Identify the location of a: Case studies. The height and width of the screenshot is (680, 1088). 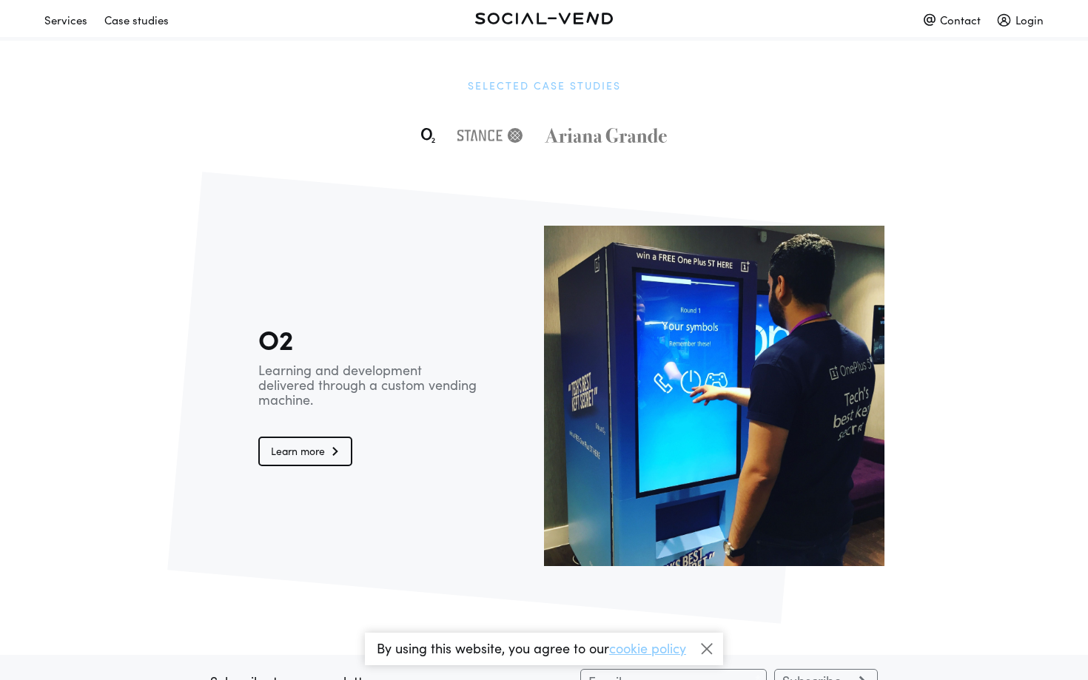
(145, 14).